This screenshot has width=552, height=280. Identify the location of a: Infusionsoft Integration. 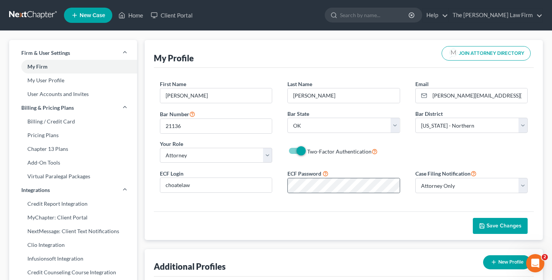
(73, 259).